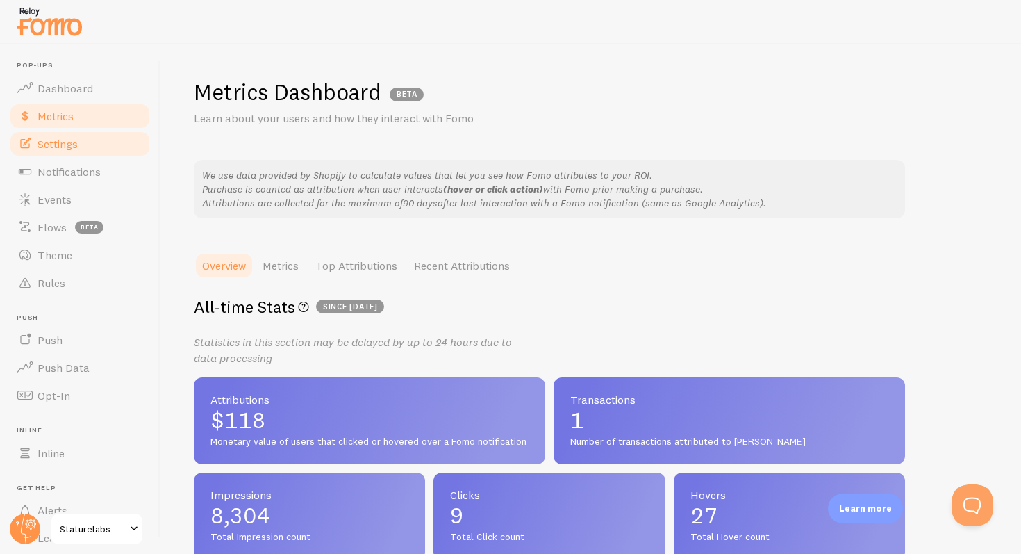 Image resolution: width=1021 pixels, height=554 pixels. I want to click on h2: All-time Stats, so click(549, 306).